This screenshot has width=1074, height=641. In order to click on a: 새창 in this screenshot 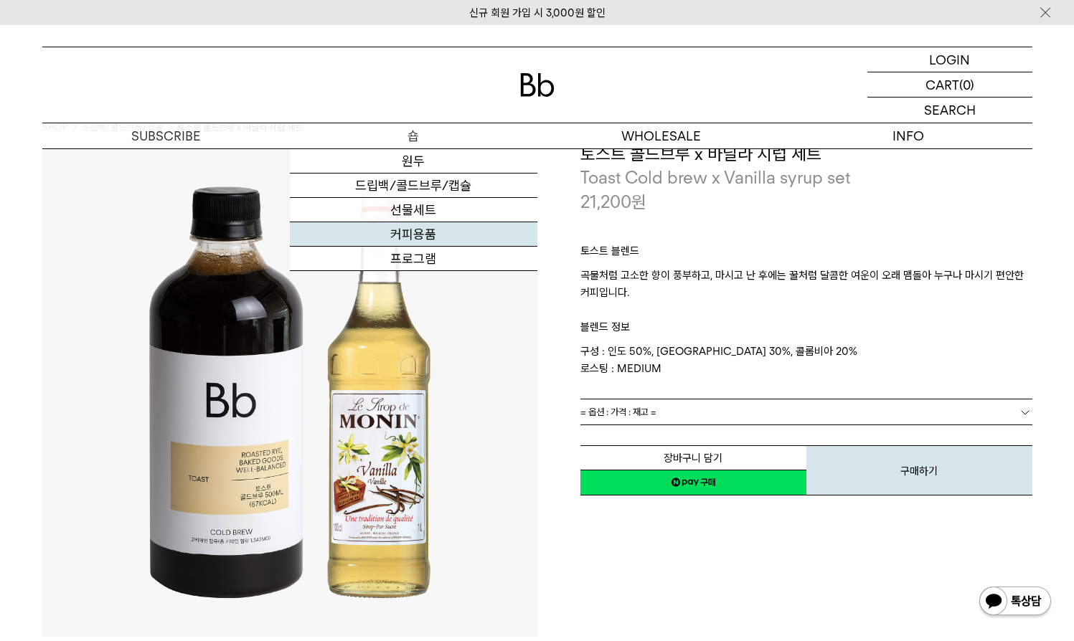, I will do `click(693, 483)`.